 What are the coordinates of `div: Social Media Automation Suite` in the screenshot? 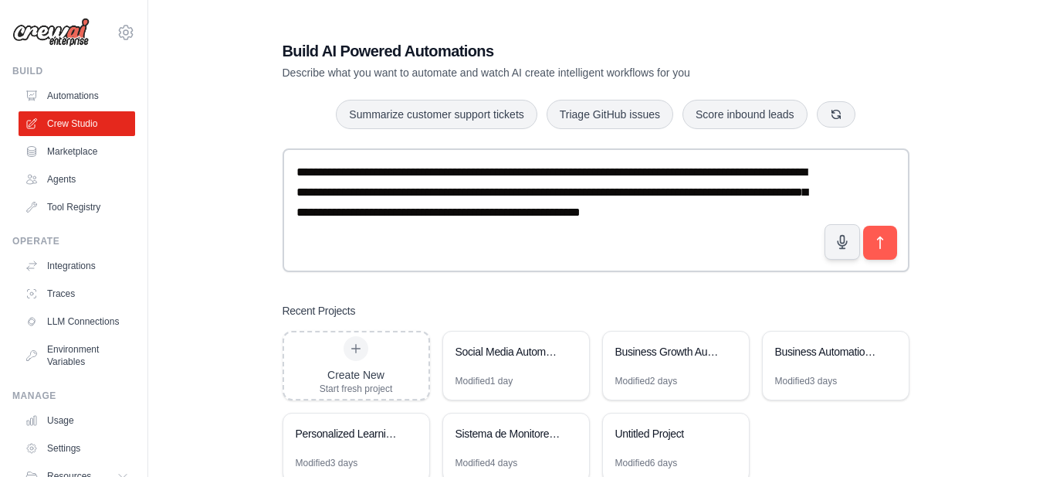 It's located at (508, 351).